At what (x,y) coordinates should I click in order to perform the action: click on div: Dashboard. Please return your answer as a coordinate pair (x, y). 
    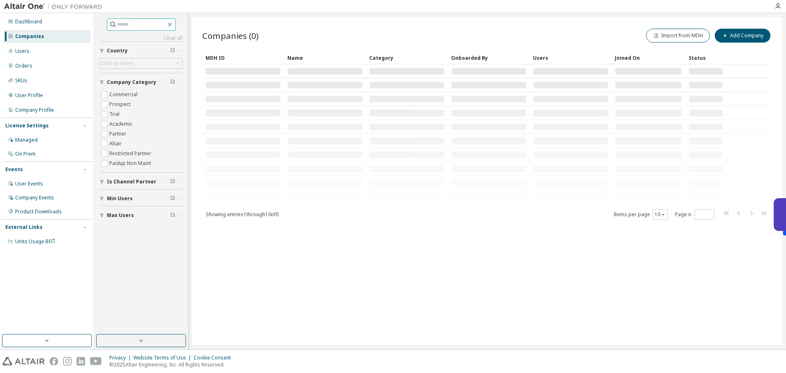
    Looking at the image, I should click on (29, 22).